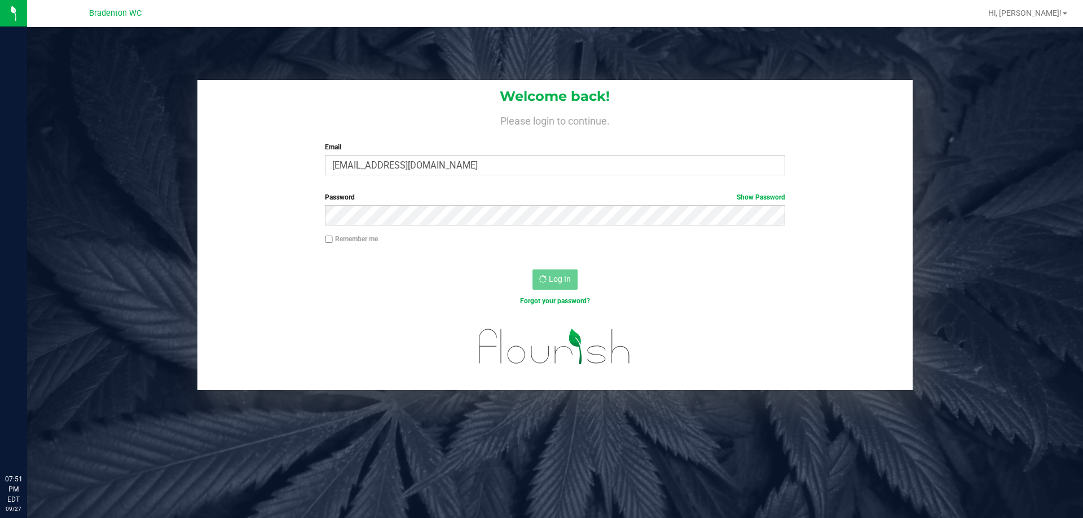 The image size is (1083, 518). What do you see at coordinates (555, 120) in the screenshot?
I see `h4: Please login to continue.` at bounding box center [555, 120].